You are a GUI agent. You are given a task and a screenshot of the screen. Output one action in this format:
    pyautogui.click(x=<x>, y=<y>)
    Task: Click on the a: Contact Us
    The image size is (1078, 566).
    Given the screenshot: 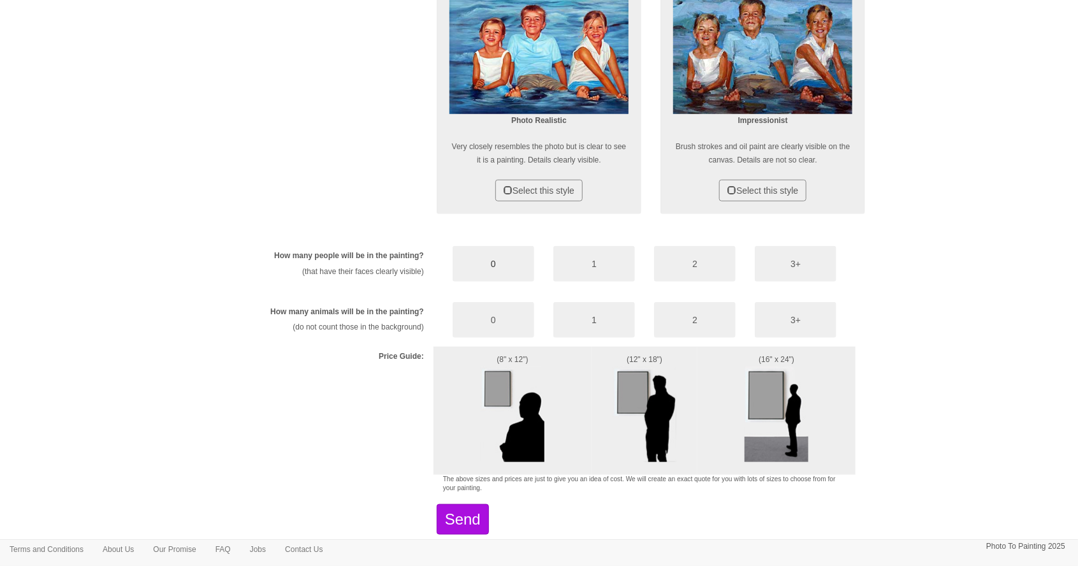 What is the action you would take?
    pyautogui.click(x=303, y=550)
    